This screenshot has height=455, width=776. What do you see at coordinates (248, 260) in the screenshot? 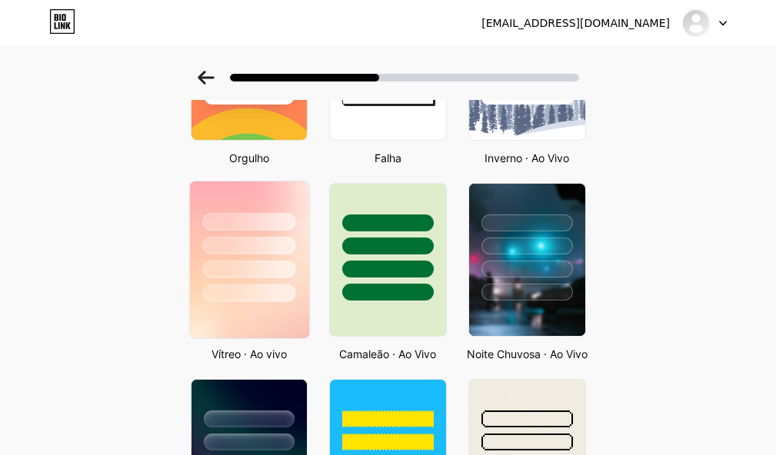
I see `img: glassmorphism.jpg` at bounding box center [248, 260].